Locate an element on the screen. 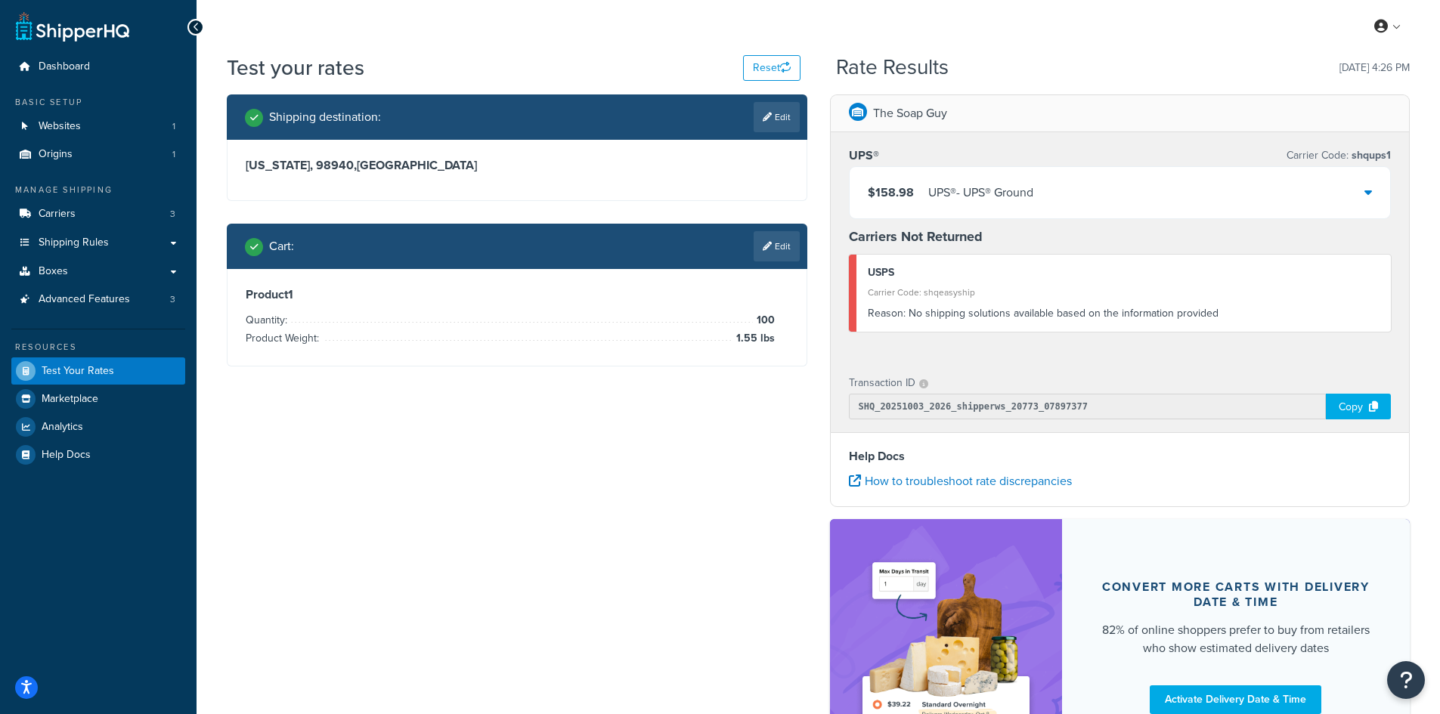 This screenshot has width=1440, height=714. div: No shipping solutions available based on the information provided is located at coordinates (1124, 314).